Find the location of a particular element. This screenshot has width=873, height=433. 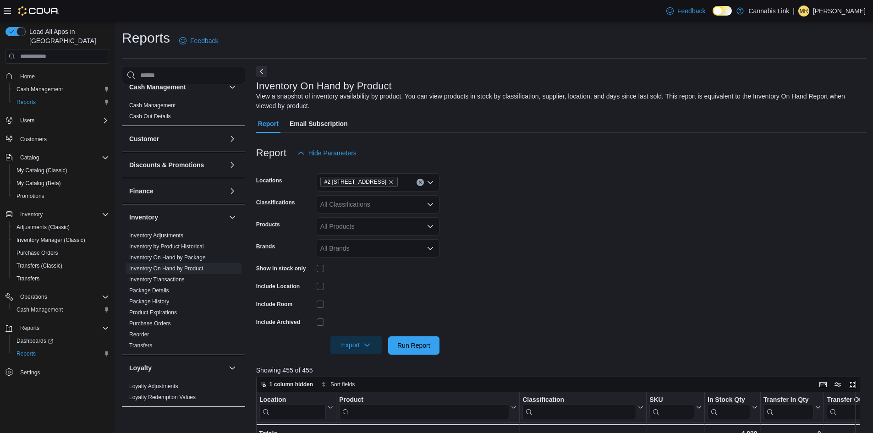

label: Include Location is located at coordinates (278, 286).